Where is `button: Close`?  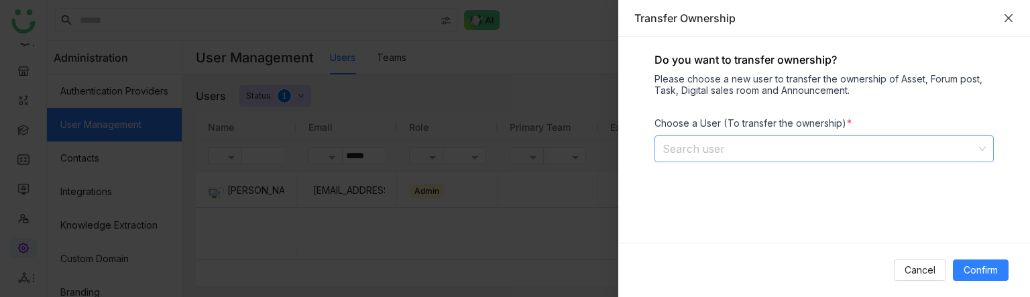 button: Close is located at coordinates (1008, 18).